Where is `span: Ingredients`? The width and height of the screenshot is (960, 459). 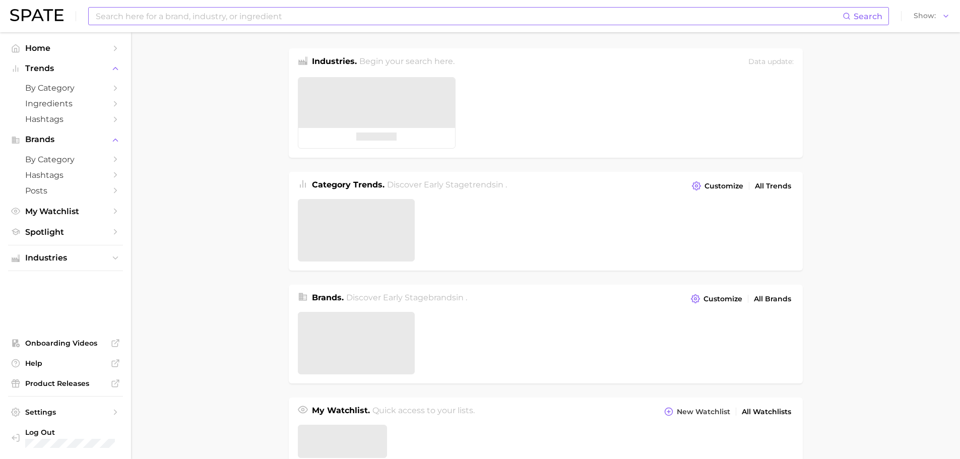 span: Ingredients is located at coordinates (66, 103).